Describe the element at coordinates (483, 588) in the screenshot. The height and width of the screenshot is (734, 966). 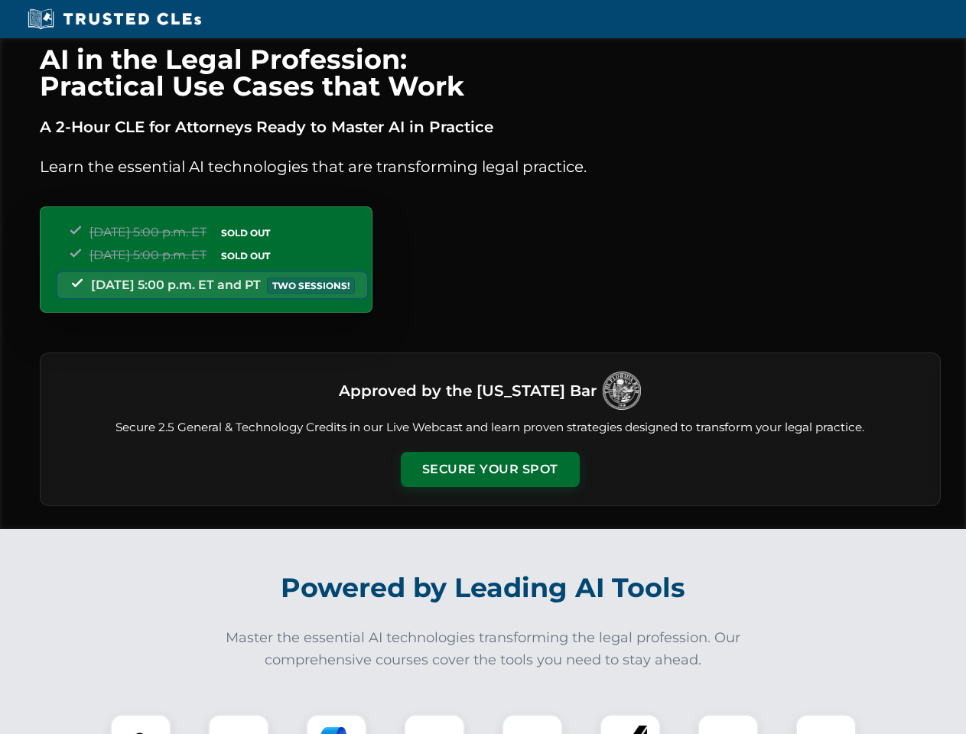
I see `h2: Powered by Leading AI Tools` at that location.